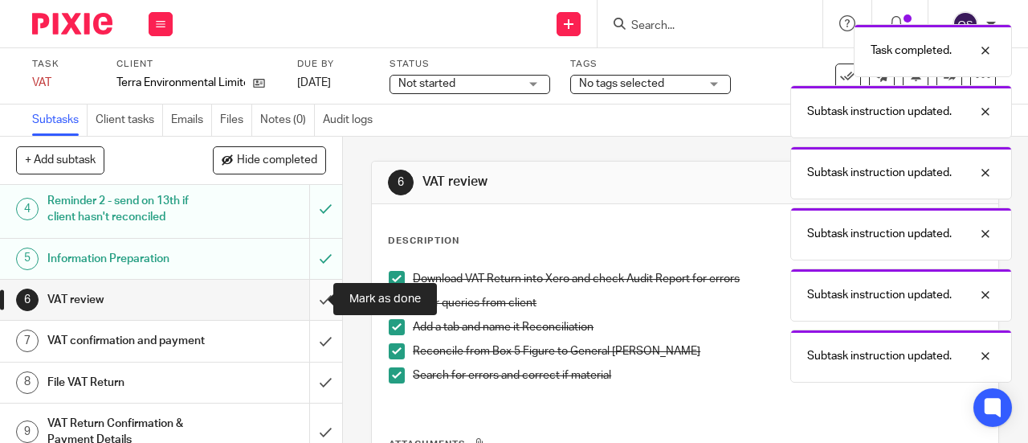 The height and width of the screenshot is (443, 1028). I want to click on p: Search for errors and correct if material, so click(697, 375).